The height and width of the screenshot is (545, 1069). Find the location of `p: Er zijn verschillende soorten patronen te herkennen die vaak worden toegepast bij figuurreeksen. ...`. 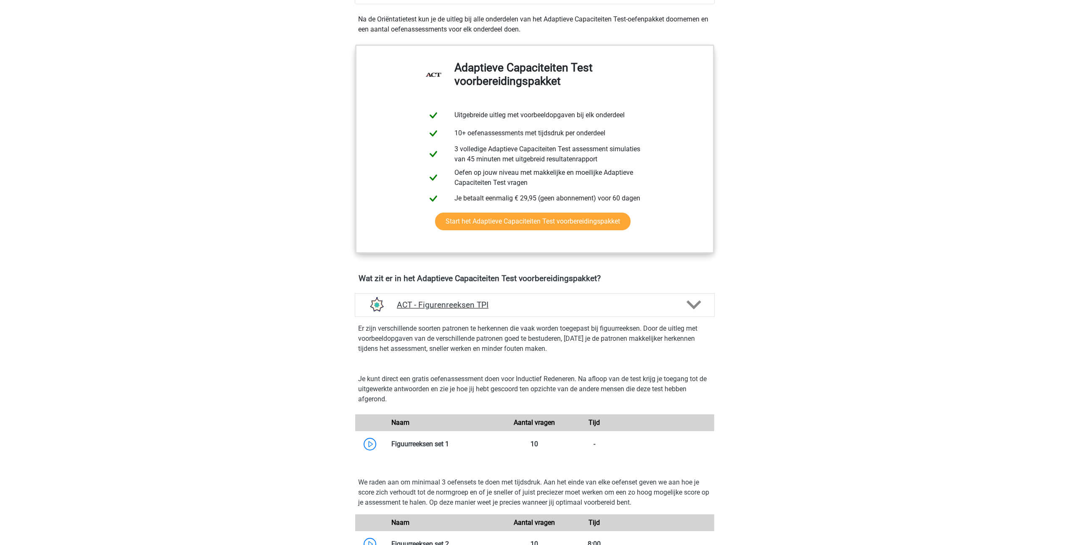

p: Er zijn verschillende soorten patronen te herkennen die vaak worden toegepast bij figuurreeksen. ... is located at coordinates (535, 339).